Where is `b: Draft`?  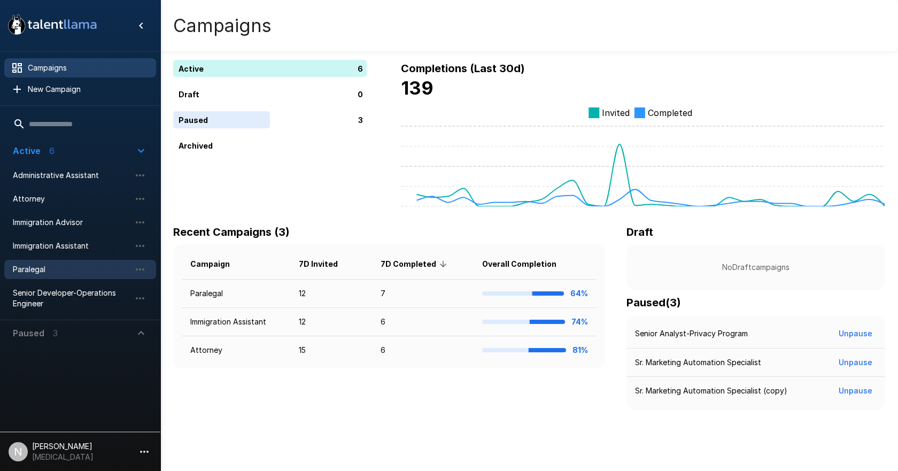
b: Draft is located at coordinates (640, 232).